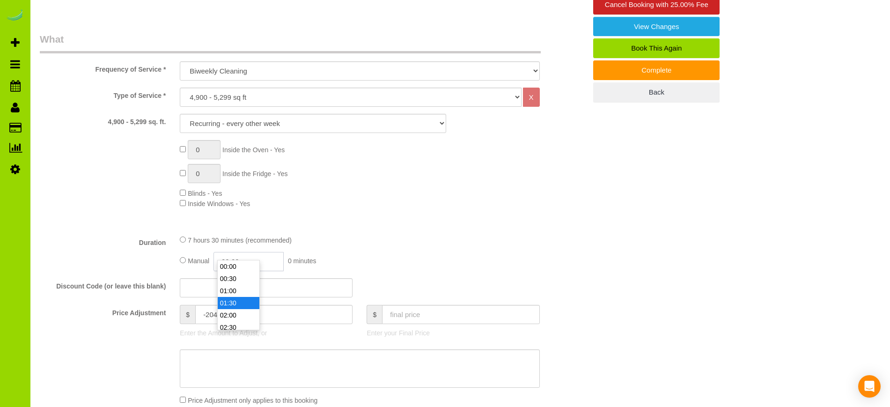 This screenshot has width=890, height=407. What do you see at coordinates (252, 400) in the screenshot?
I see `span: Price Adjustment only applies to this booking` at bounding box center [252, 400].